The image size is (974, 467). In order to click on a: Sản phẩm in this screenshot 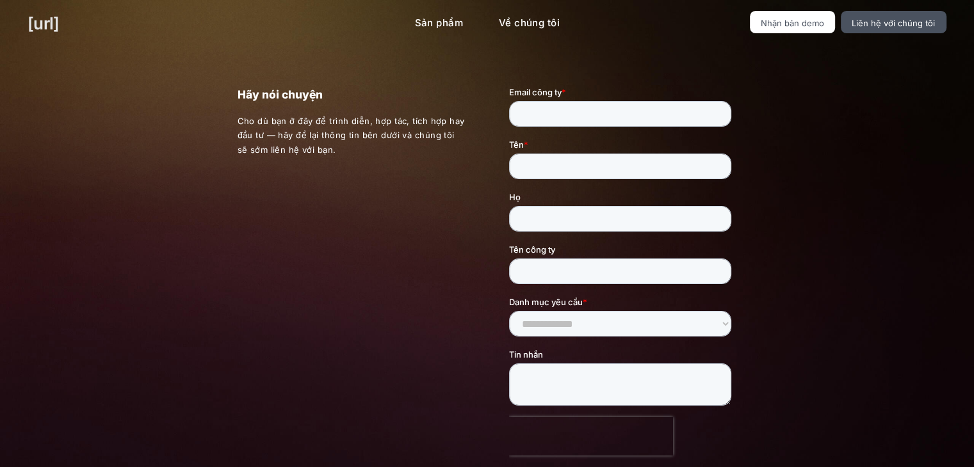, I will do `click(438, 23)`.